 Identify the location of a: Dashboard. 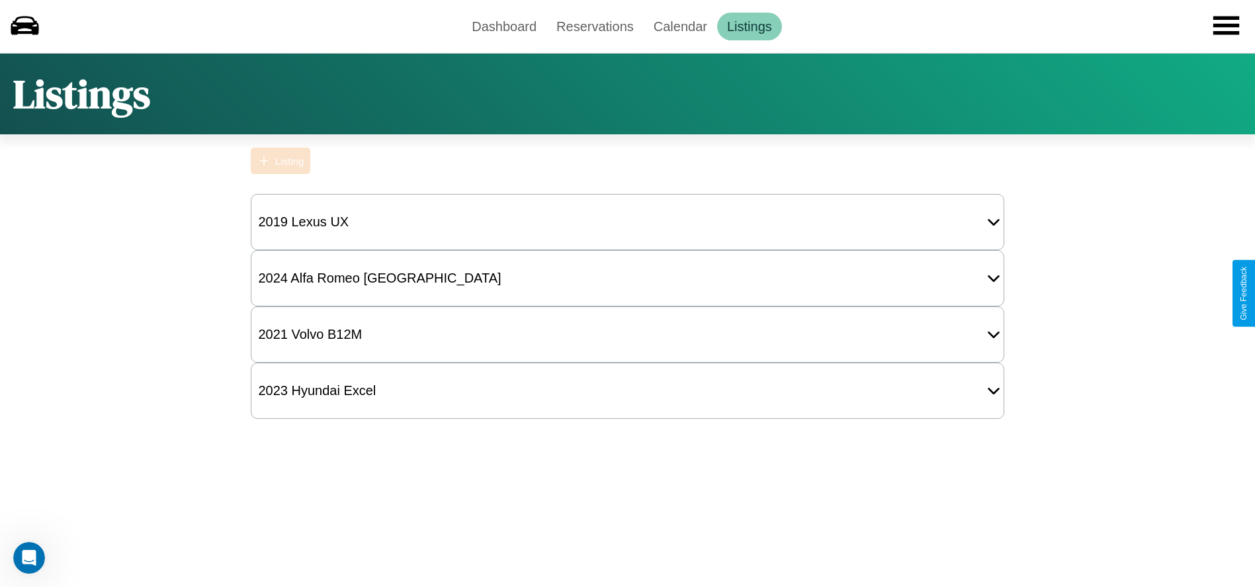
(504, 26).